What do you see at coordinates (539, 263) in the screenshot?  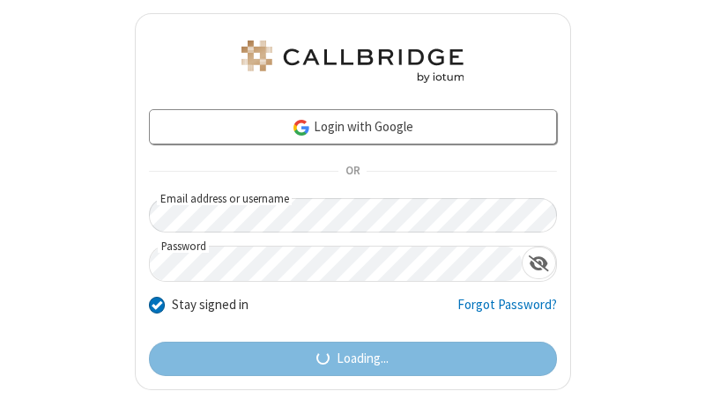 I see `div: Show password` at bounding box center [539, 263].